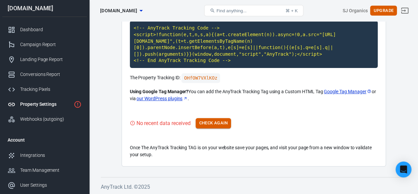  I want to click on span: Find anything..., so click(232, 11).